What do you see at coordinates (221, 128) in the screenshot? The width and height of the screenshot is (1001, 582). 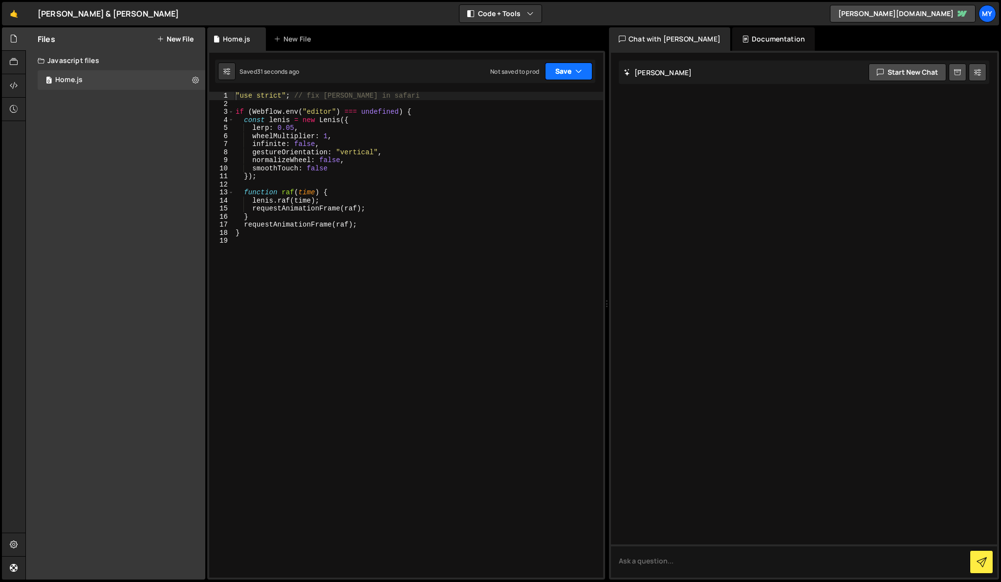 I see `div: 5` at bounding box center [221, 128].